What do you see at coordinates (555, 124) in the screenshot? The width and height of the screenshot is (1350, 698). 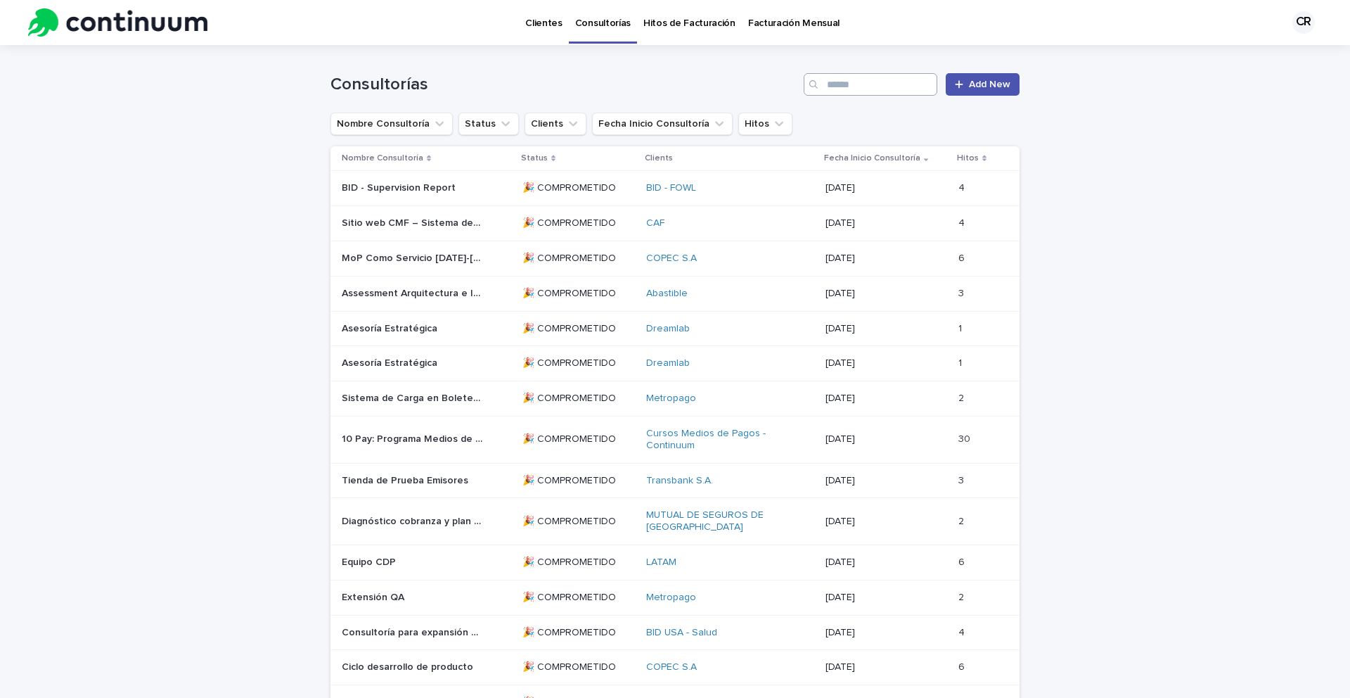 I see `button: Clients` at bounding box center [555, 124].